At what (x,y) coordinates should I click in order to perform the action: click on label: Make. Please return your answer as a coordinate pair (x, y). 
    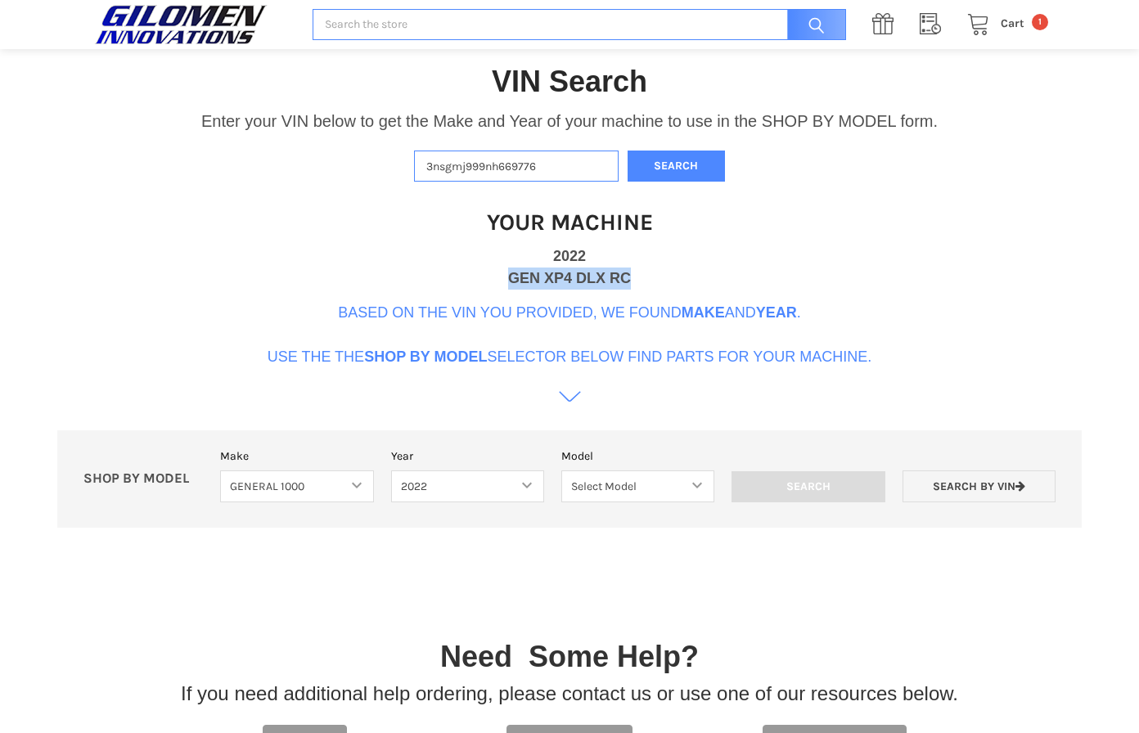
    Looking at the image, I should click on (296, 456).